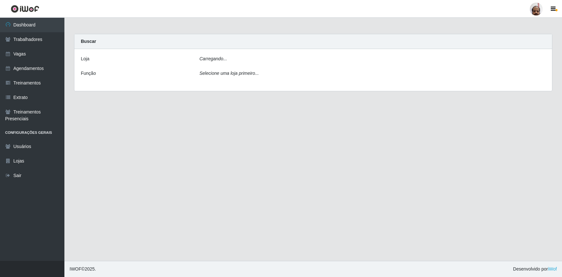 The height and width of the screenshot is (277, 562). Describe the element at coordinates (88, 73) in the screenshot. I see `label: Função` at that location.